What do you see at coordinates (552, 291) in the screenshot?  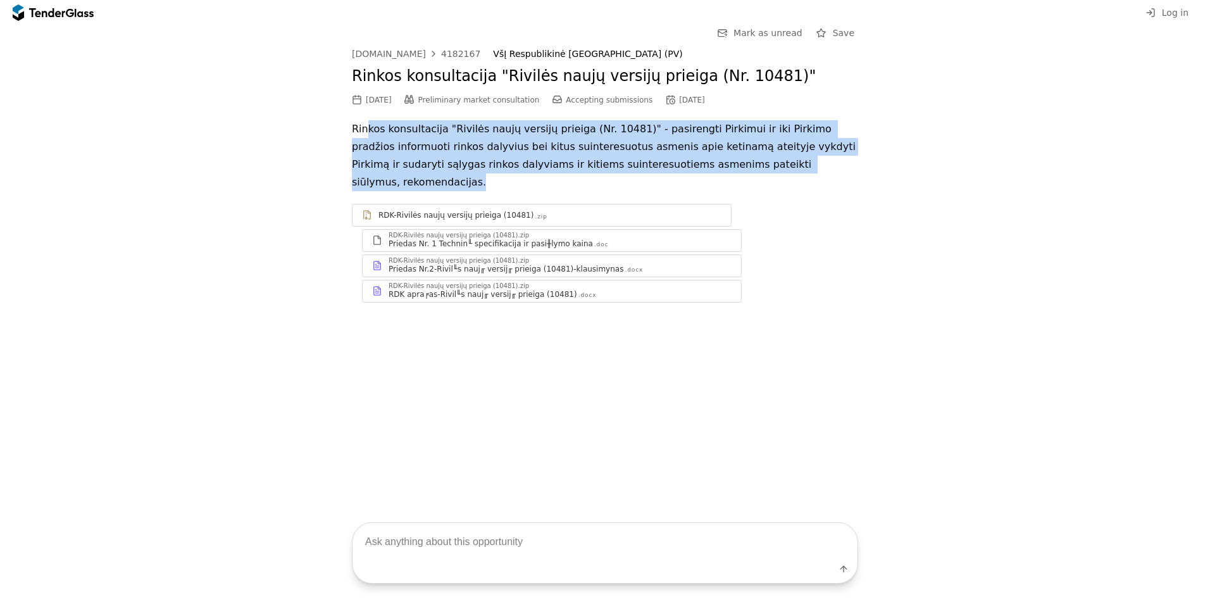 I see `a: RDK-Rivilės naujų versijų prieiga (10481).zipRDK apra╒as-Rivil╙s nauj╓ versij╓ prieiga (10481).docx` at bounding box center [552, 291].